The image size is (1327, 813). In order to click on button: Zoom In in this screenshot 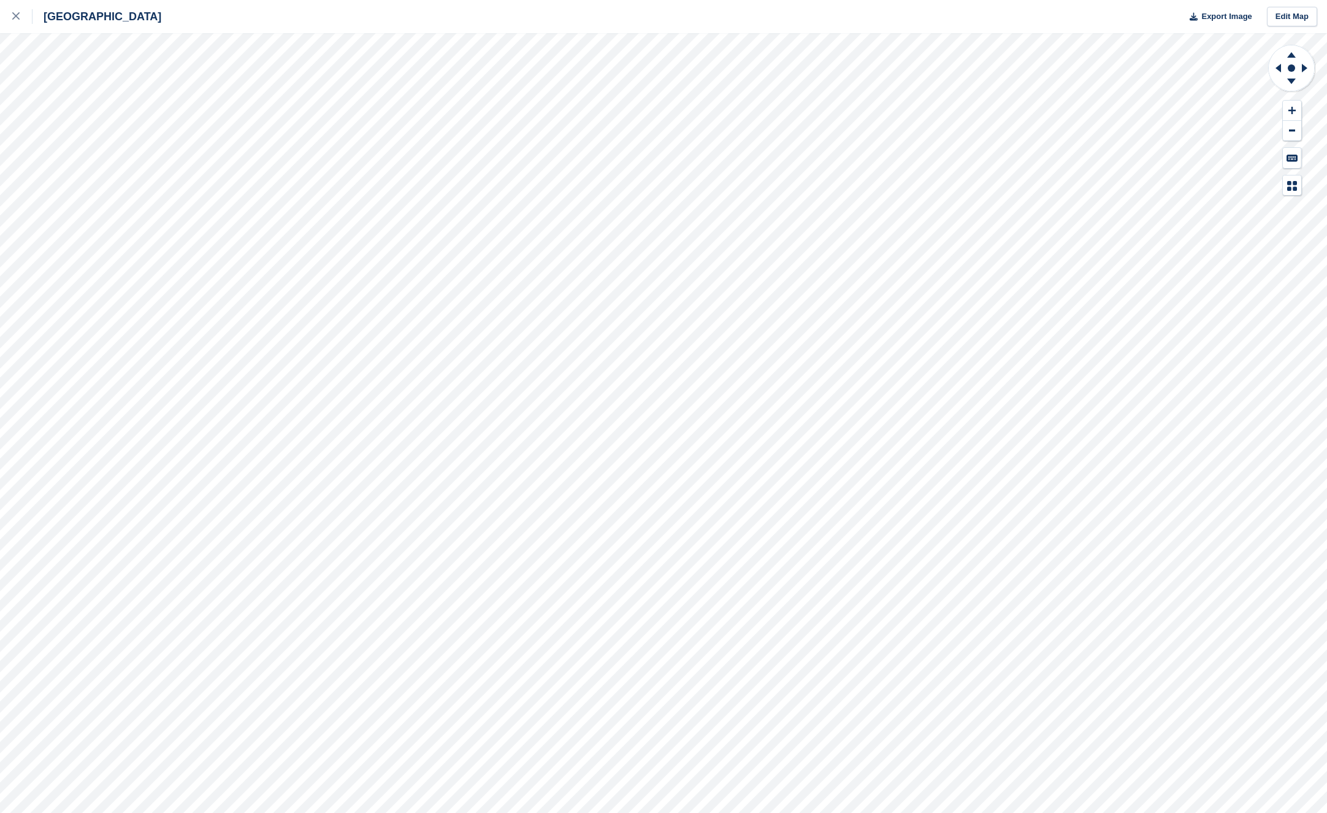, I will do `click(1293, 110)`.